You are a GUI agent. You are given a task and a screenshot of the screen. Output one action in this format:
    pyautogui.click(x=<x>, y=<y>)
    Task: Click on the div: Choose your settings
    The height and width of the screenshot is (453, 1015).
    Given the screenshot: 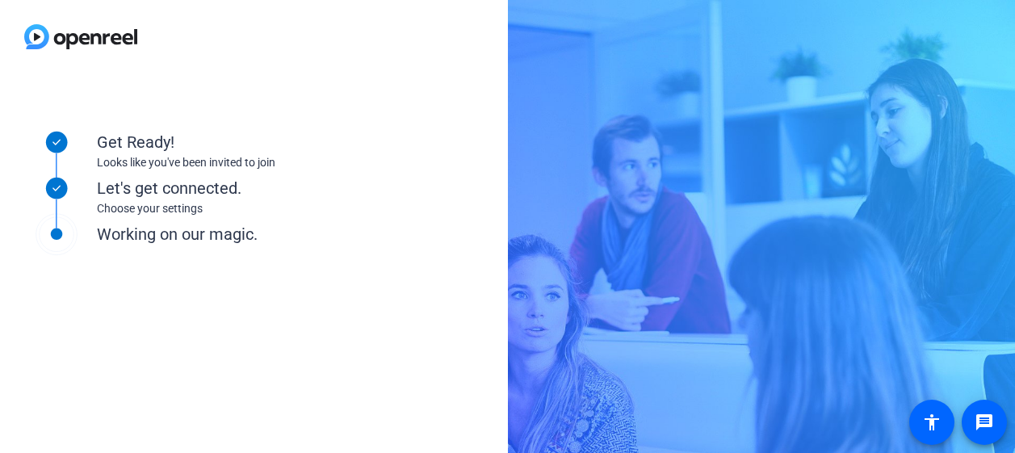 What is the action you would take?
    pyautogui.click(x=258, y=208)
    